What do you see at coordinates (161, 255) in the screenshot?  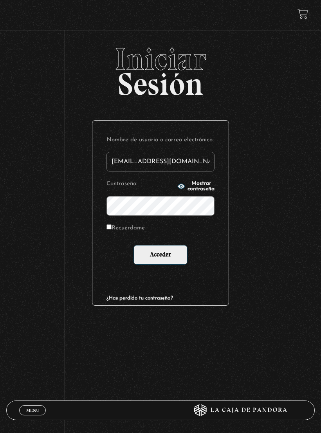 I see `input: Acceder` at bounding box center [161, 255].